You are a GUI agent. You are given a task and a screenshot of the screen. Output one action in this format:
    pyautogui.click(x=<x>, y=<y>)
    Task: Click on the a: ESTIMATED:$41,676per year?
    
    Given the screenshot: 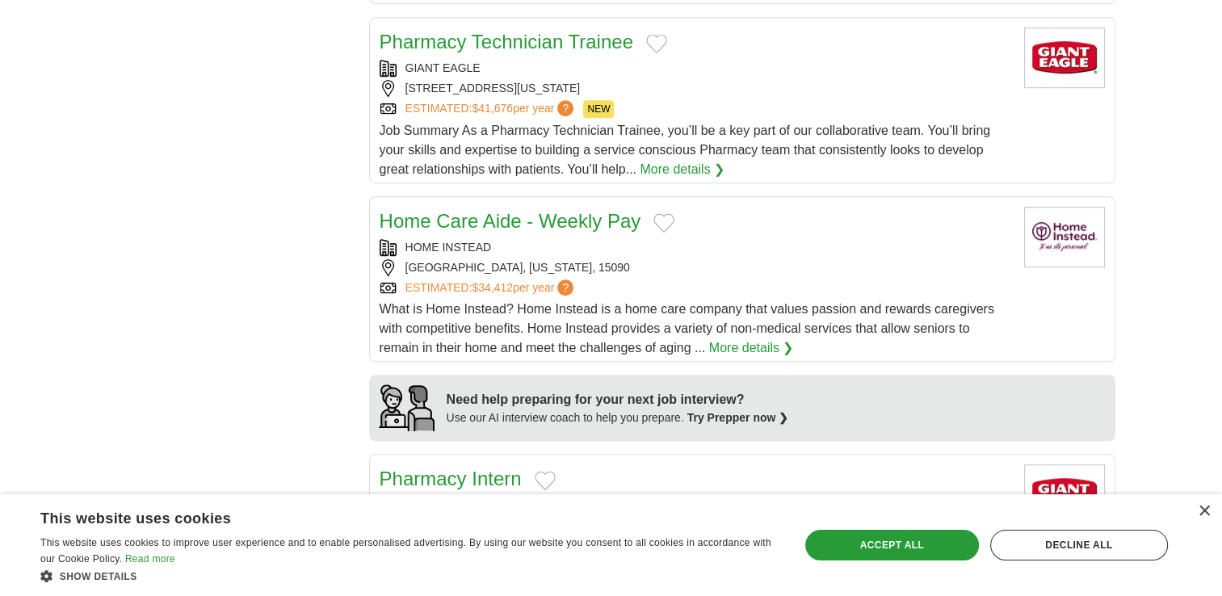 What is the action you would take?
    pyautogui.click(x=491, y=109)
    